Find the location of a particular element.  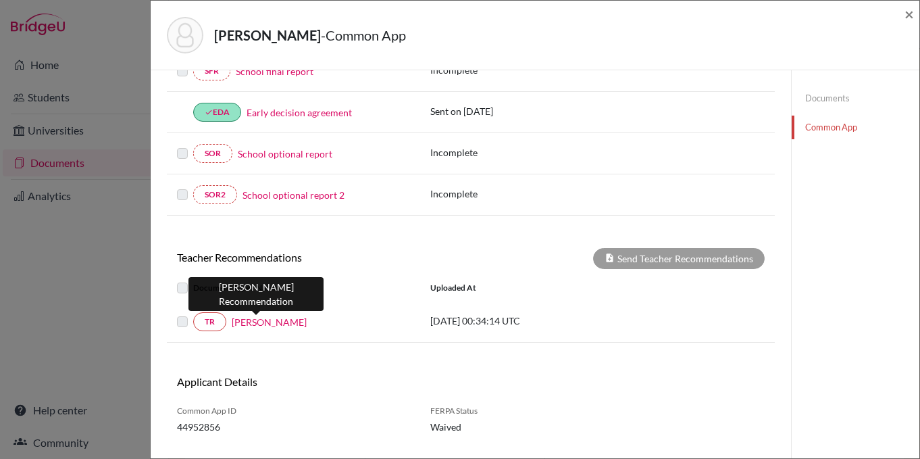

div: Document Type / Name is located at coordinates (293, 288).